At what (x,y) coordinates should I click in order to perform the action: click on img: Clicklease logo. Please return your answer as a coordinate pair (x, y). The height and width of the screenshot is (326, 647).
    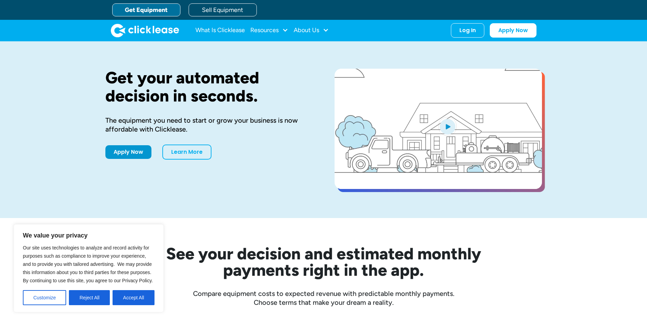
    Looking at the image, I should click on (145, 30).